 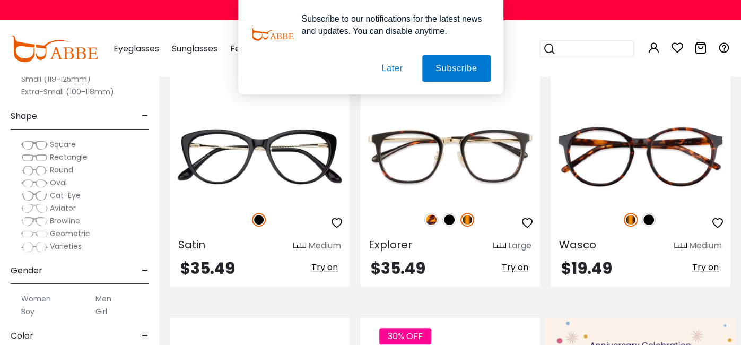 What do you see at coordinates (63, 144) in the screenshot?
I see `span: Square` at bounding box center [63, 144].